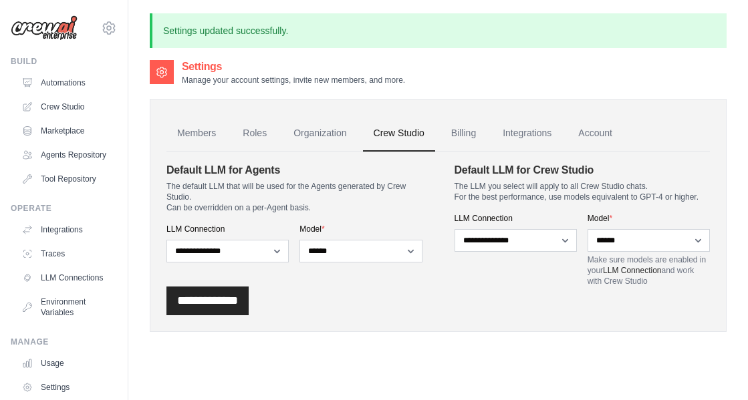 This screenshot has width=748, height=400. I want to click on a: Agents Repository, so click(66, 155).